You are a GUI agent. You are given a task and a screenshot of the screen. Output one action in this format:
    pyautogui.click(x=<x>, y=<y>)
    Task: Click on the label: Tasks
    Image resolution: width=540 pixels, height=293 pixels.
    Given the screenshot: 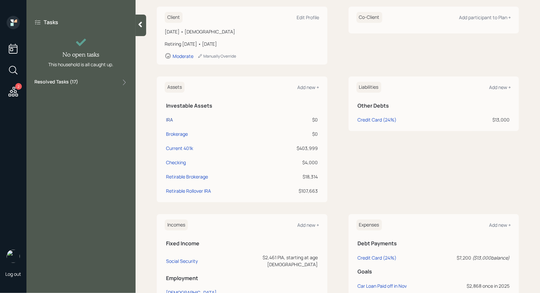 What is the action you would take?
    pyautogui.click(x=51, y=22)
    